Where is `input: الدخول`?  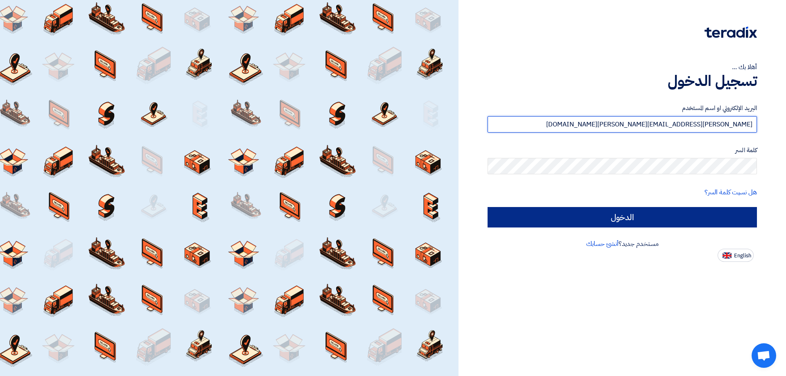 input: الدخول is located at coordinates (622, 217).